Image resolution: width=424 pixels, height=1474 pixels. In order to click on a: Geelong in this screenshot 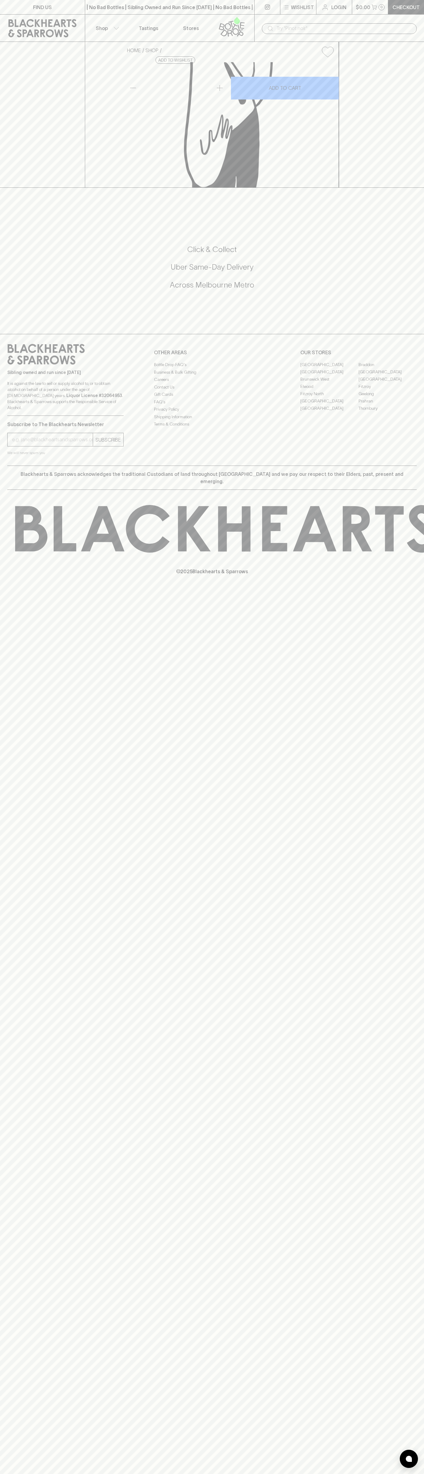, I will do `click(388, 394)`.